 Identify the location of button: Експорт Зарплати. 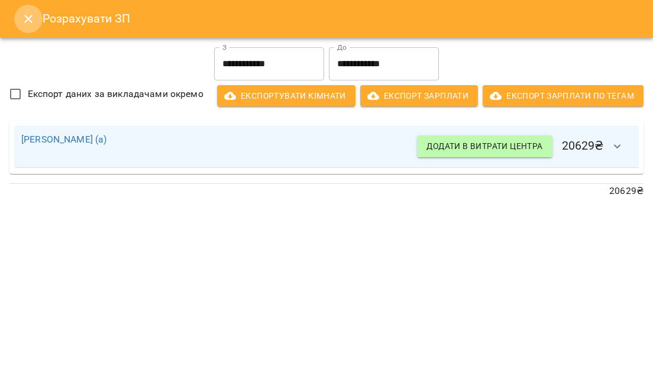
(419, 96).